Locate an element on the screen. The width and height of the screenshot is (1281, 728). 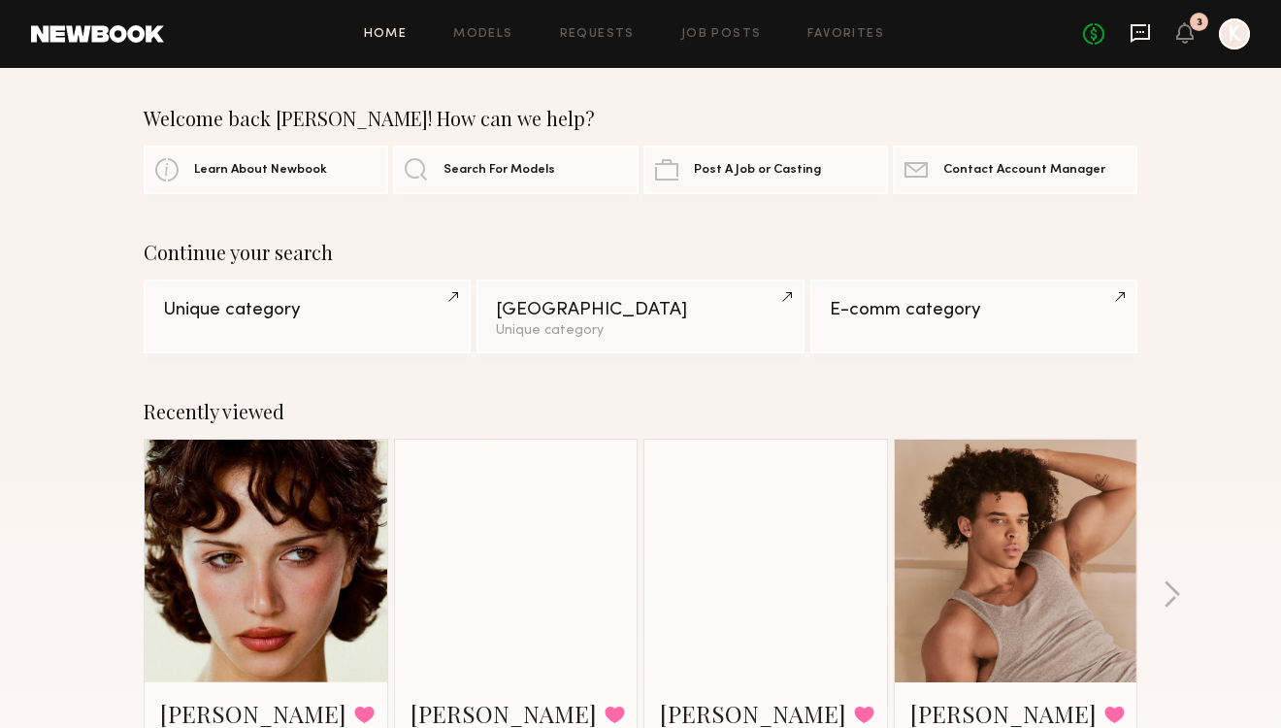
a: Search For Models is located at coordinates (515, 170).